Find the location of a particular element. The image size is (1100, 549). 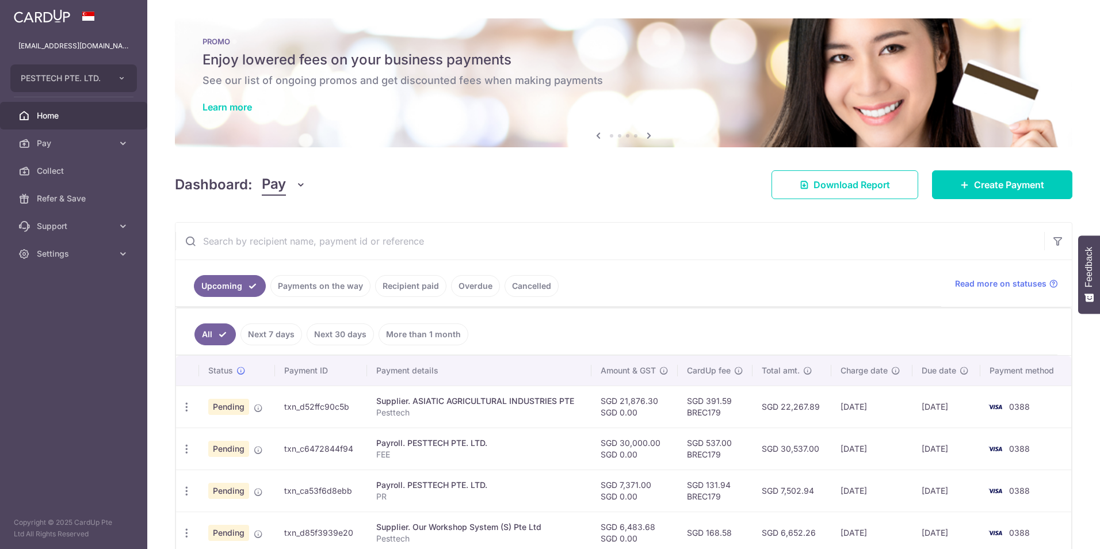

a: More than 1 month is located at coordinates (423, 334).